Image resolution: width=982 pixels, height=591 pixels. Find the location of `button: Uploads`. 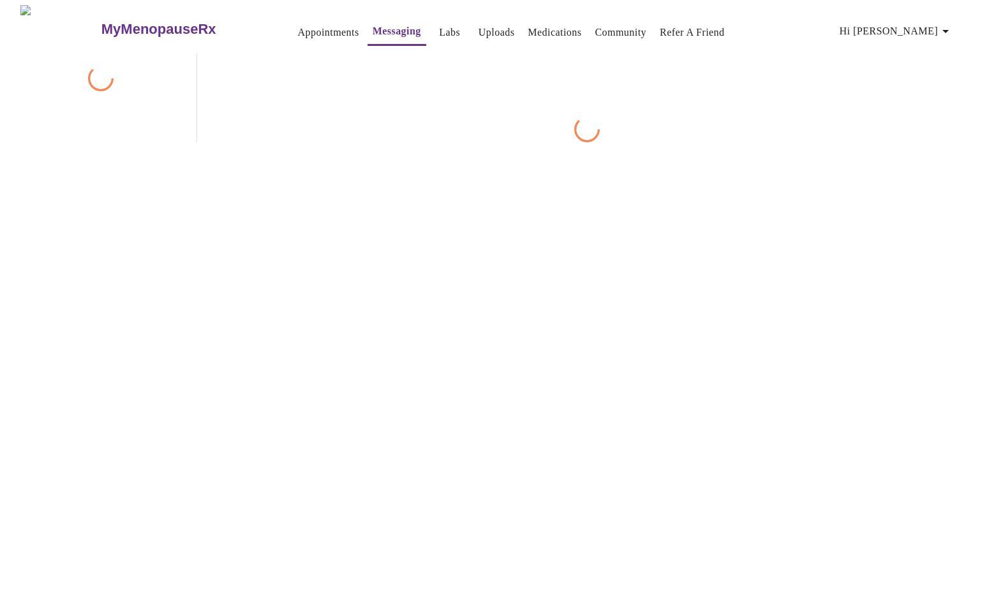

button: Uploads is located at coordinates (496, 33).